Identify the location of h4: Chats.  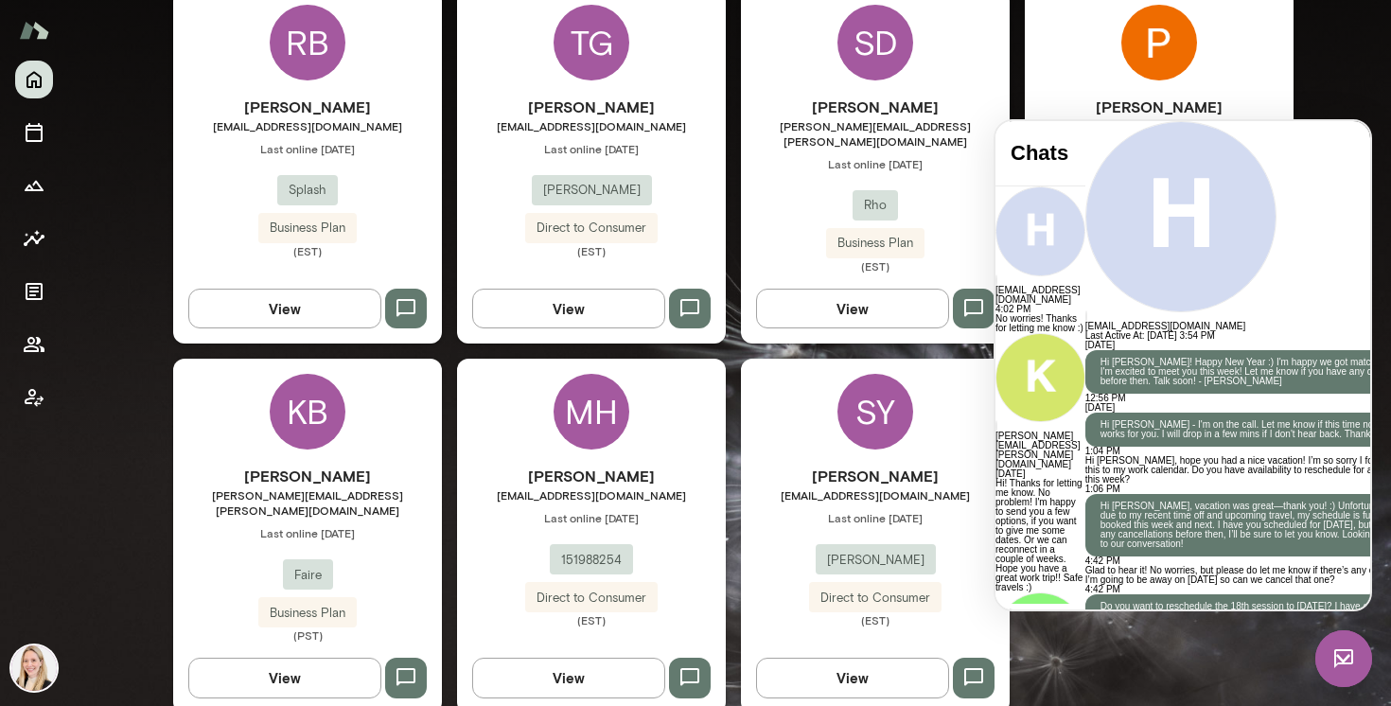
(44, 32).